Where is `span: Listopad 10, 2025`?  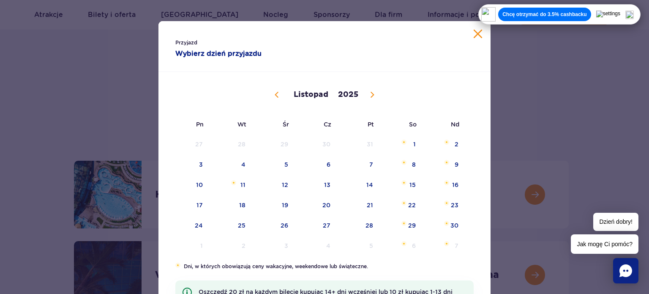 span: Listopad 10, 2025 is located at coordinates (188, 185).